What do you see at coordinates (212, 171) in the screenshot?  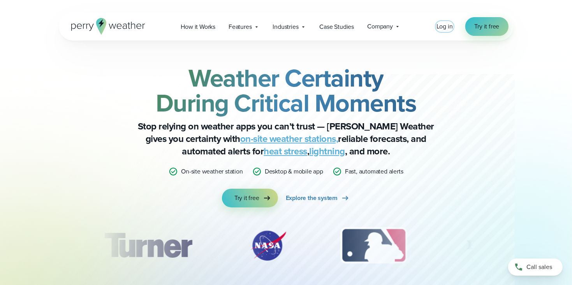 I see `p: On-site weather station` at bounding box center [212, 171].